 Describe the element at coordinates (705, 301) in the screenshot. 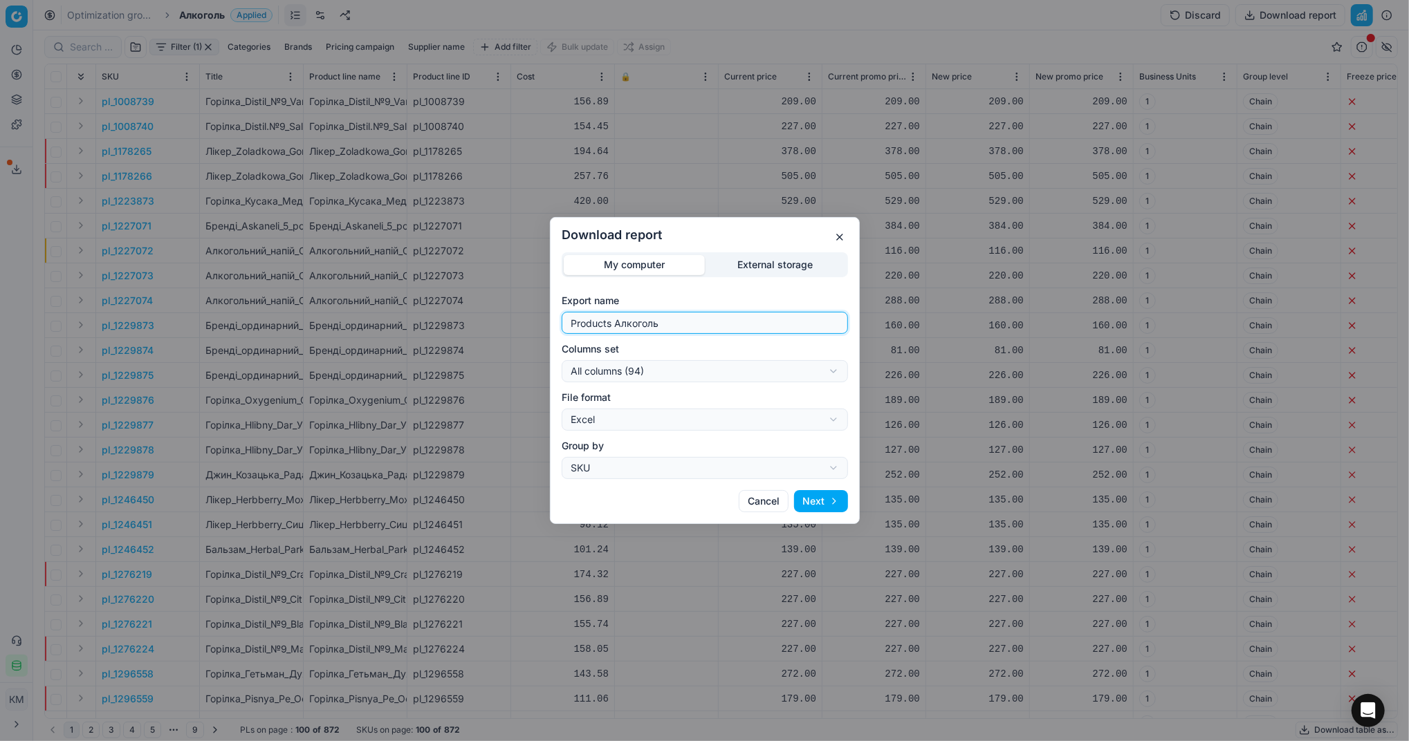

I see `label: Export name` at that location.